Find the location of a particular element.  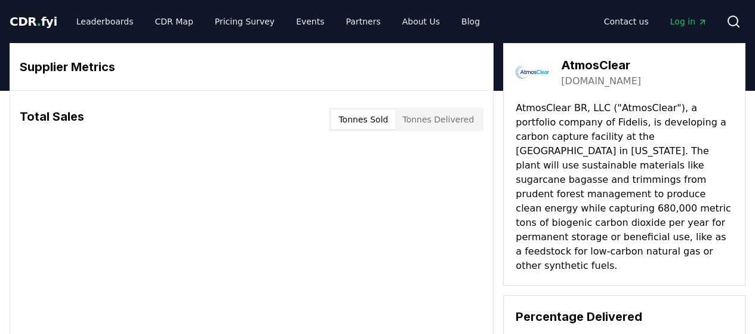

h3: Supplier Metrics is located at coordinates (251, 67).